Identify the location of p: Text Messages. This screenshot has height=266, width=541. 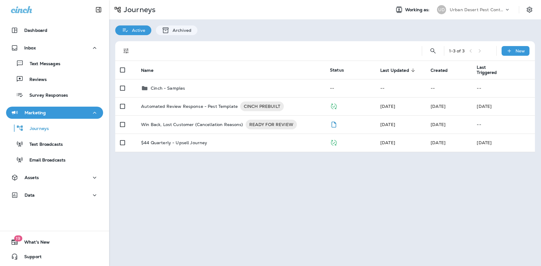
(42, 64).